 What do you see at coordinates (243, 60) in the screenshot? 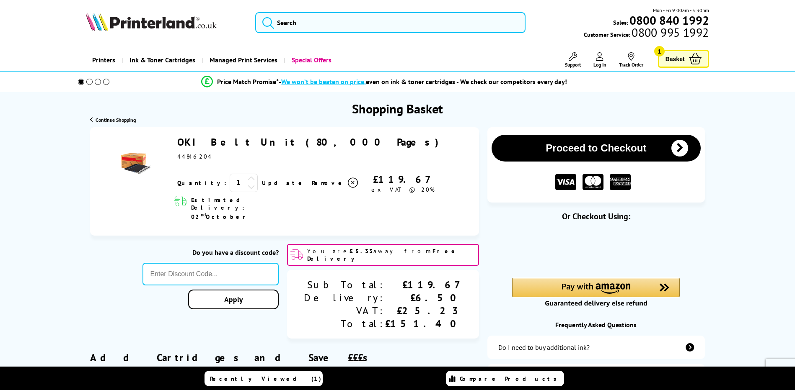
I see `a: Managed Print Services` at bounding box center [243, 60].